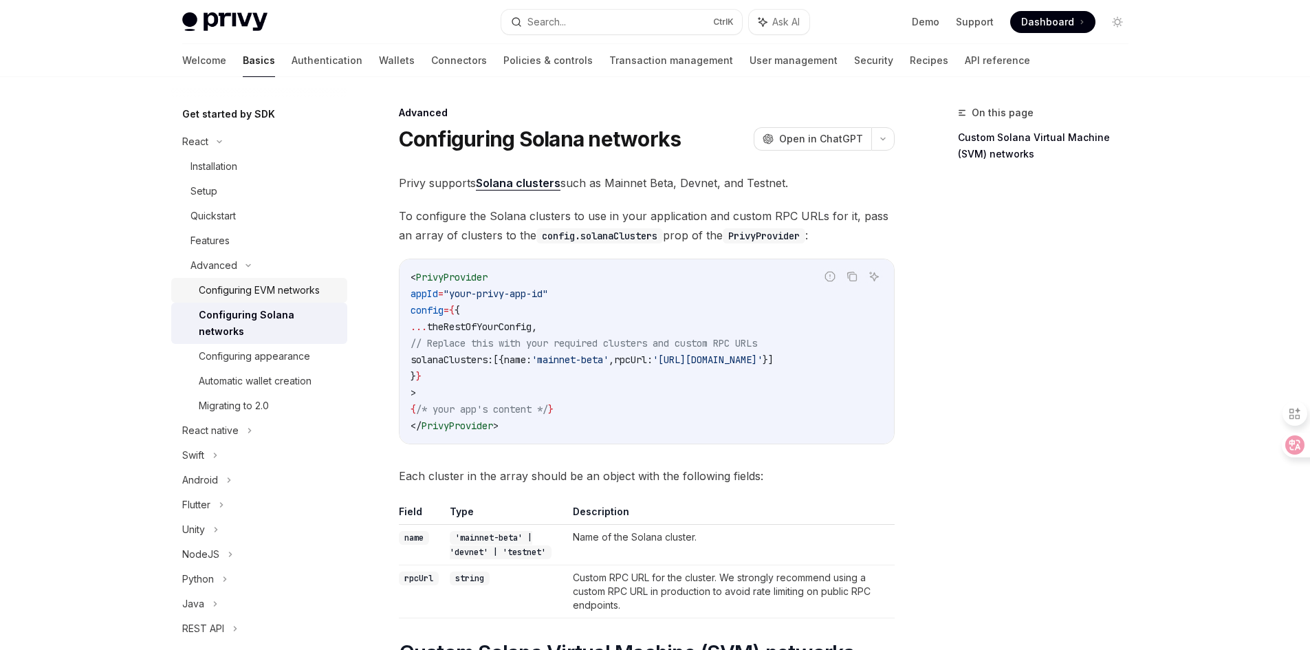 This screenshot has height=650, width=1310. I want to click on div: Setup, so click(204, 191).